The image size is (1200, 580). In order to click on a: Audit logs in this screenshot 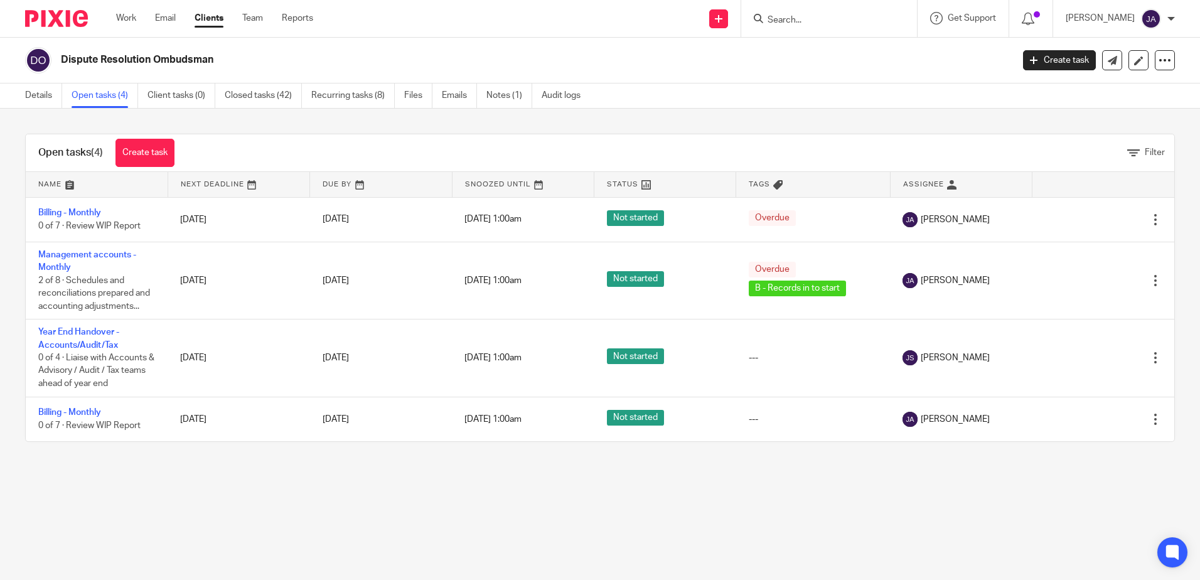, I will do `click(566, 95)`.